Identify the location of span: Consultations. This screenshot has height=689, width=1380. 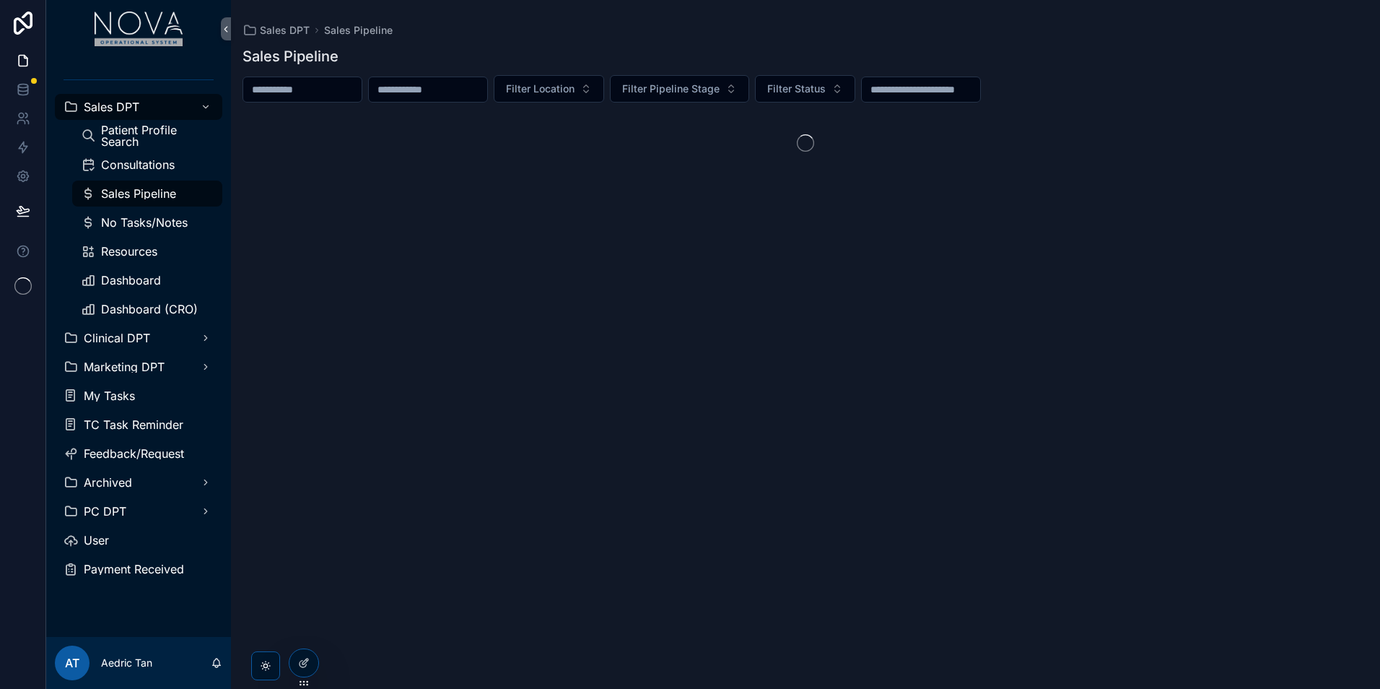
(138, 165).